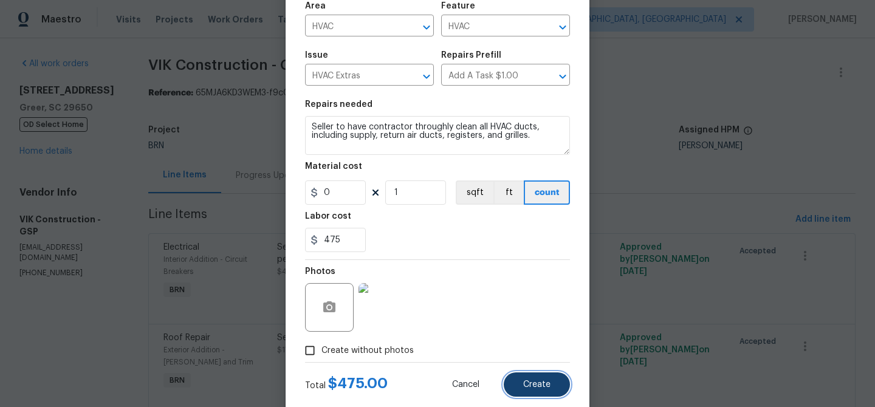 The width and height of the screenshot is (875, 407). What do you see at coordinates (471, 55) in the screenshot?
I see `h5: Repairs Prefill` at bounding box center [471, 55].